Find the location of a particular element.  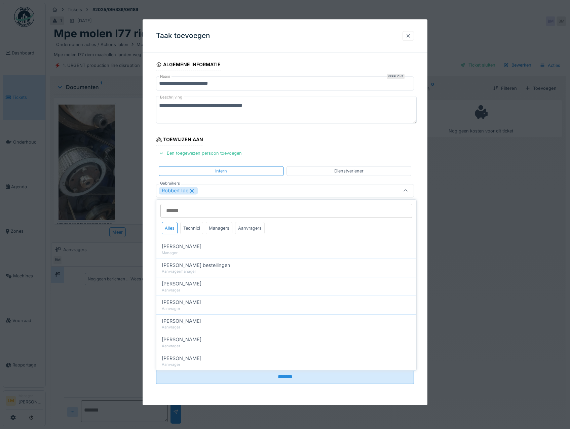

div: Managers is located at coordinates (219, 228).